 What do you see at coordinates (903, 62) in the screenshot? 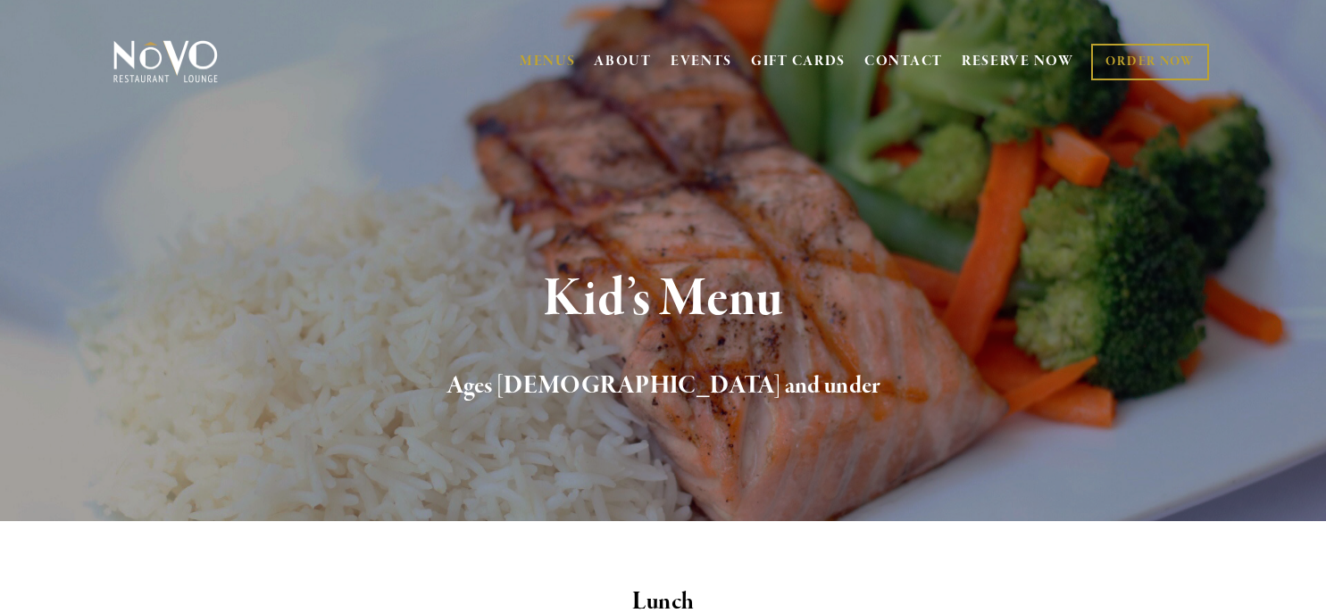
I see `a: CONTACT` at bounding box center [903, 62].